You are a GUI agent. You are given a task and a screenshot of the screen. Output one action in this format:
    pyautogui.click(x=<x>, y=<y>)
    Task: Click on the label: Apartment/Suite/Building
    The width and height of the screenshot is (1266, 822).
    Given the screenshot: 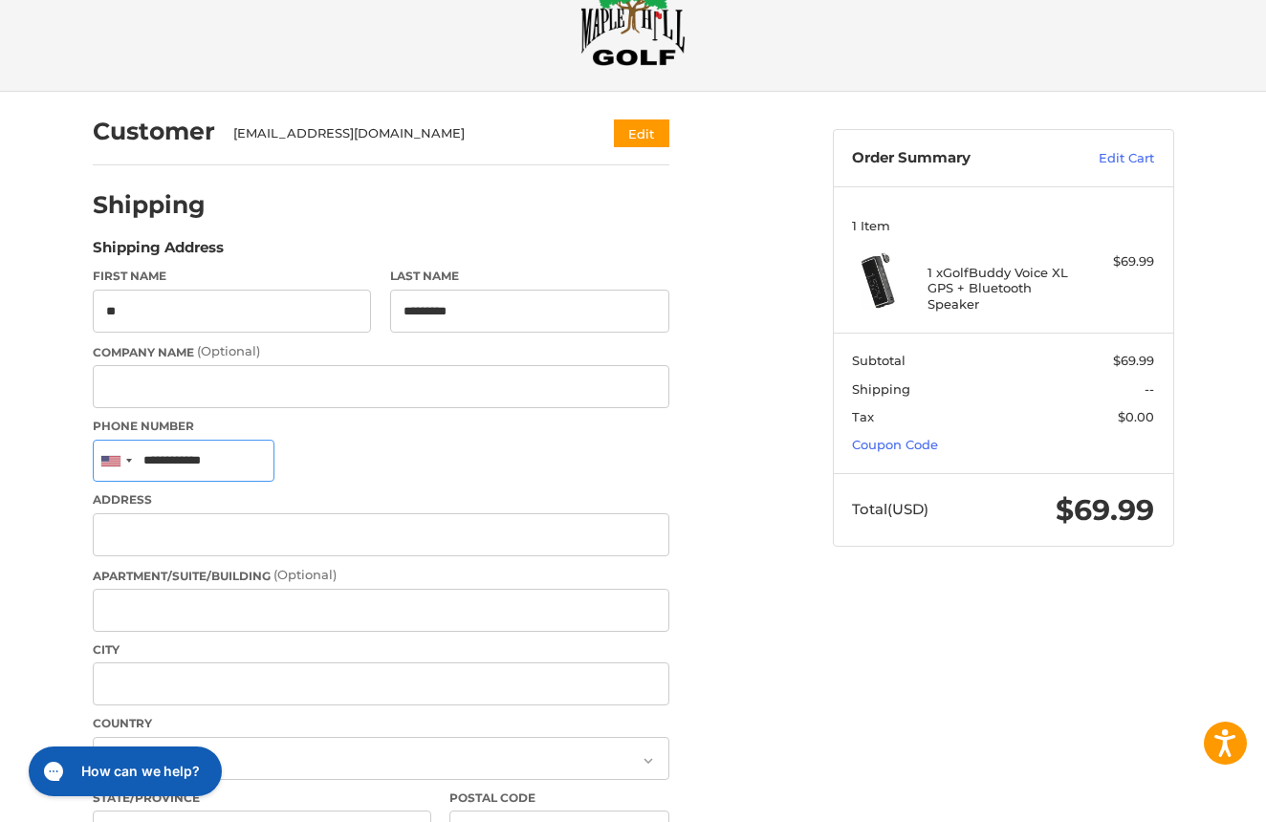 What is the action you would take?
    pyautogui.click(x=381, y=576)
    